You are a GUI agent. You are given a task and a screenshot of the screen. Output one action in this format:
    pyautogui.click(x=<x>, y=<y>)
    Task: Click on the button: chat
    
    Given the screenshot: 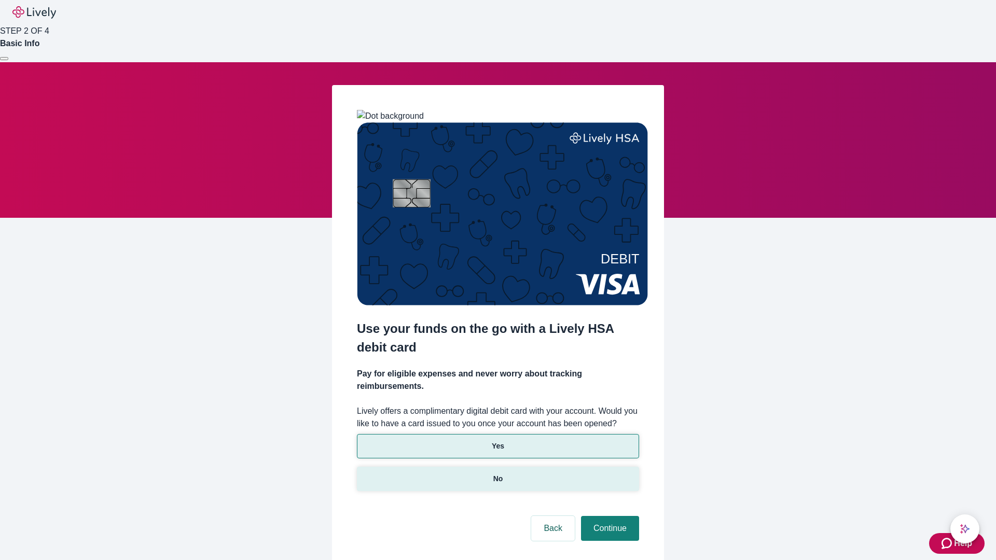 What is the action you would take?
    pyautogui.click(x=965, y=529)
    